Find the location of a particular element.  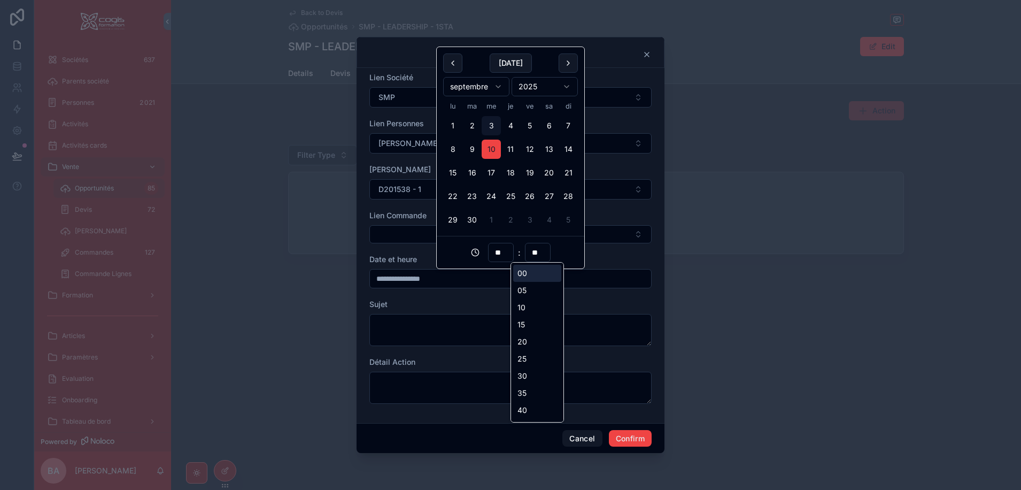

div: Suggestions is located at coordinates (537, 342).